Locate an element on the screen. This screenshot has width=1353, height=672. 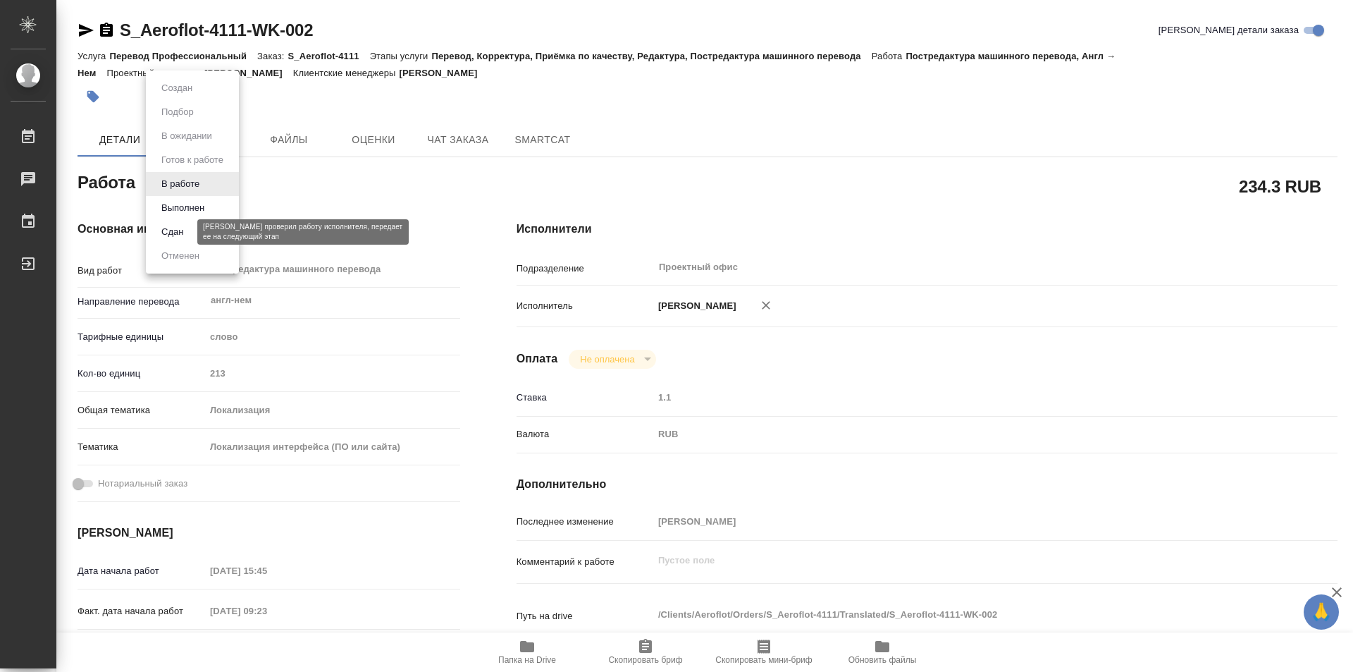
button: Выполнен is located at coordinates (183, 208).